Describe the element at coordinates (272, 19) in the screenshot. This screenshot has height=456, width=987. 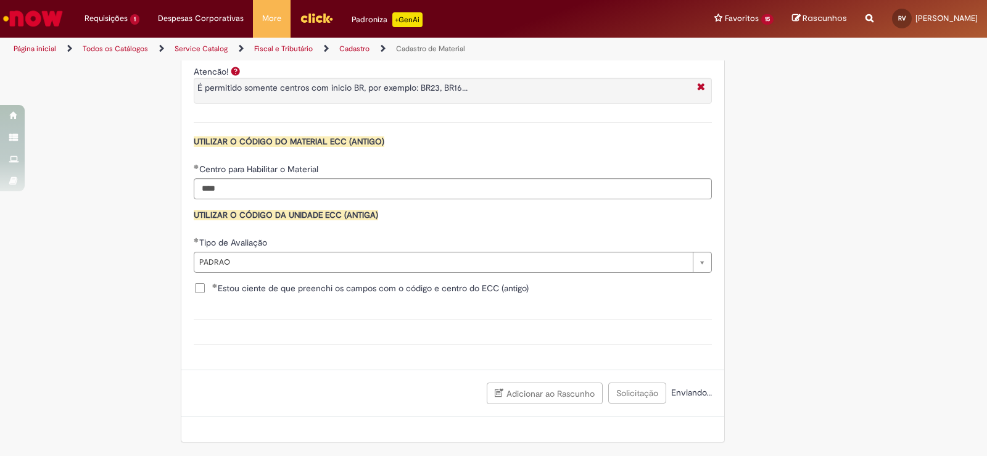
I see `span: More` at that location.